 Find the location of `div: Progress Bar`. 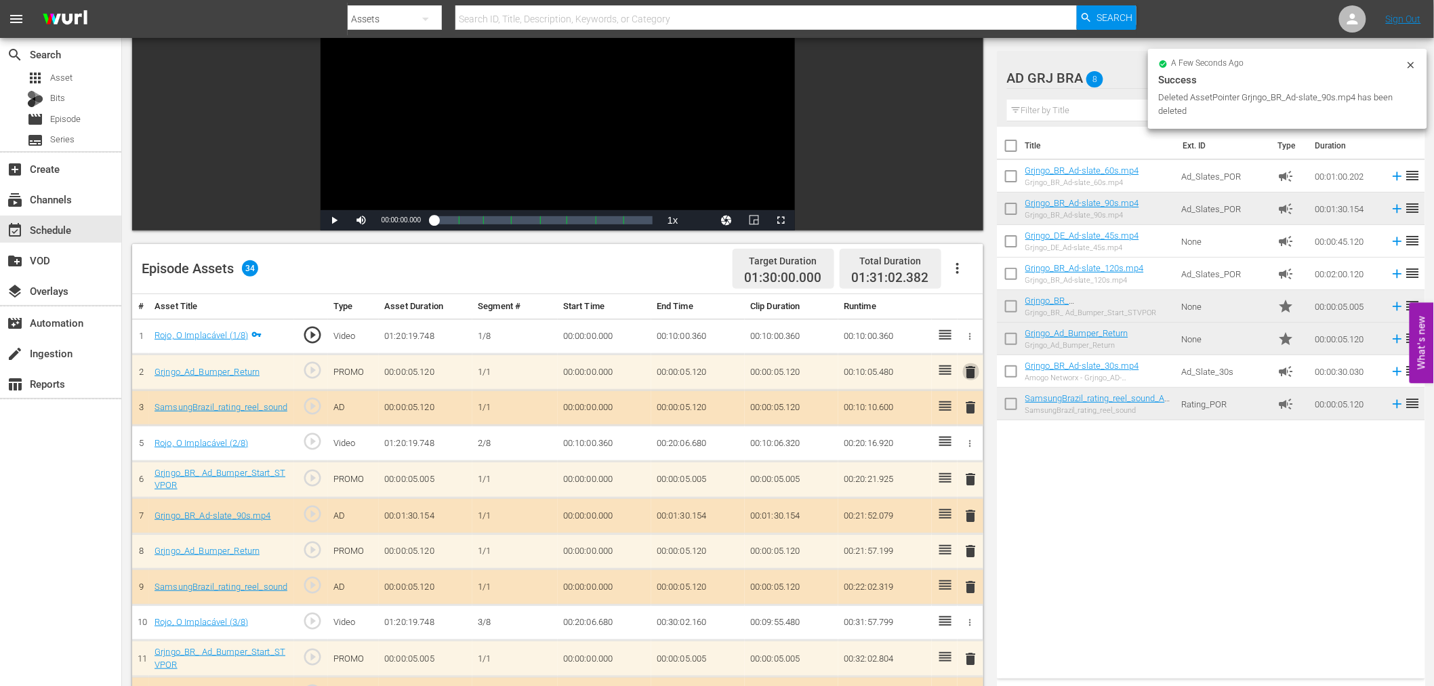

div: Progress Bar is located at coordinates (544, 220).